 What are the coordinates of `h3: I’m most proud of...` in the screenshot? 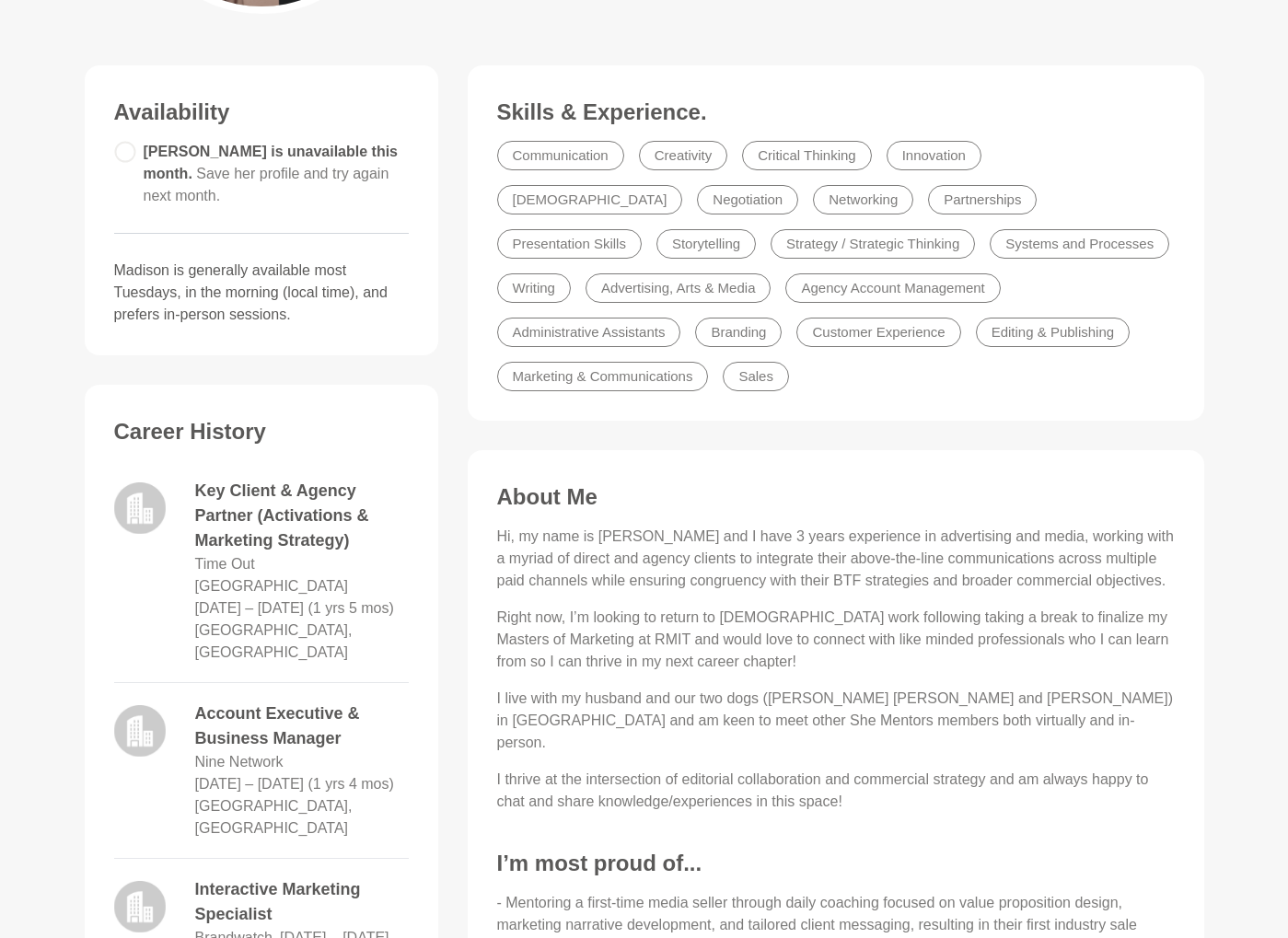 It's located at (836, 863).